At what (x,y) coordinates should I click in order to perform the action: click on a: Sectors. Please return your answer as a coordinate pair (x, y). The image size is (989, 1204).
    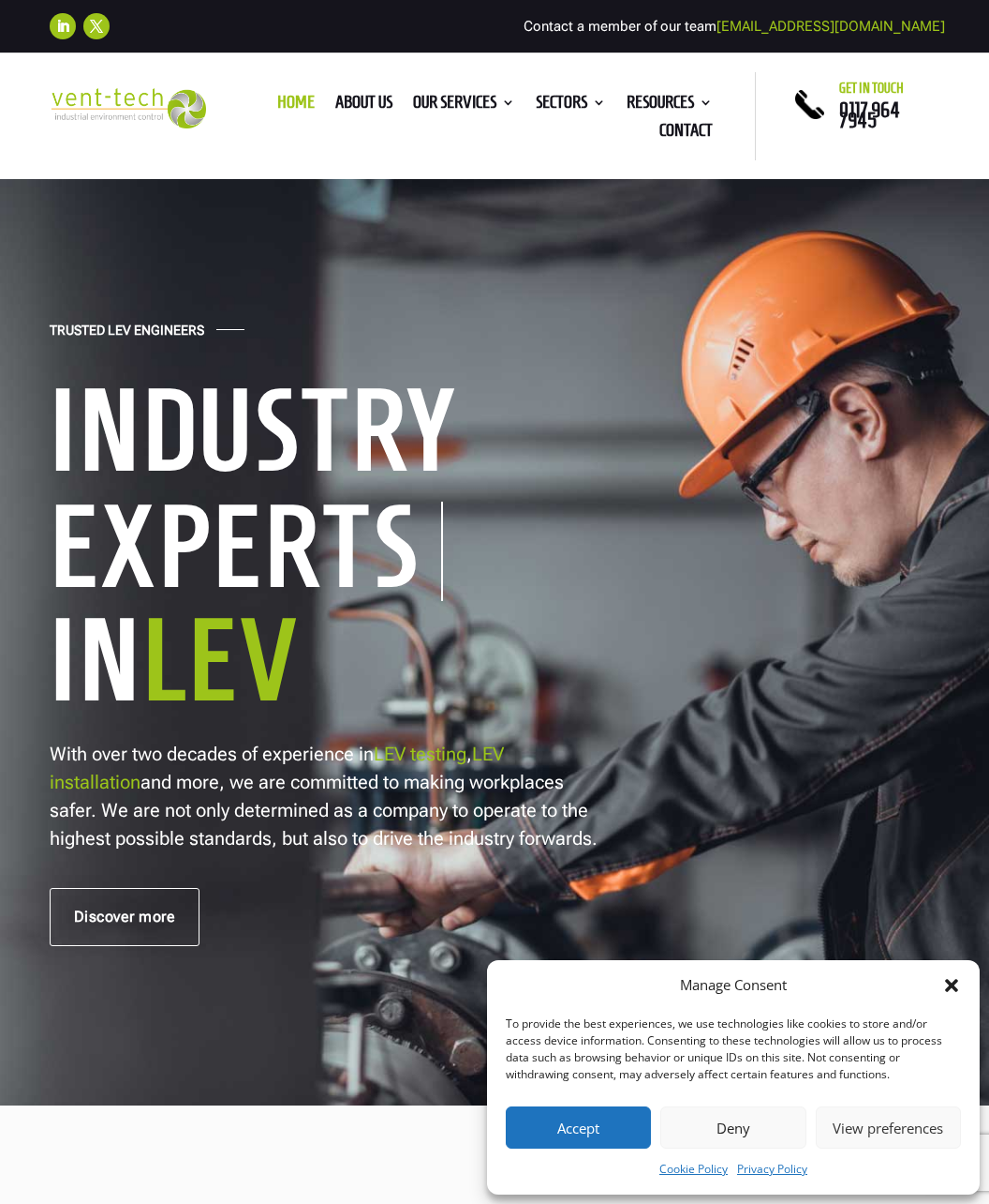
    Looking at the image, I should click on (570, 106).